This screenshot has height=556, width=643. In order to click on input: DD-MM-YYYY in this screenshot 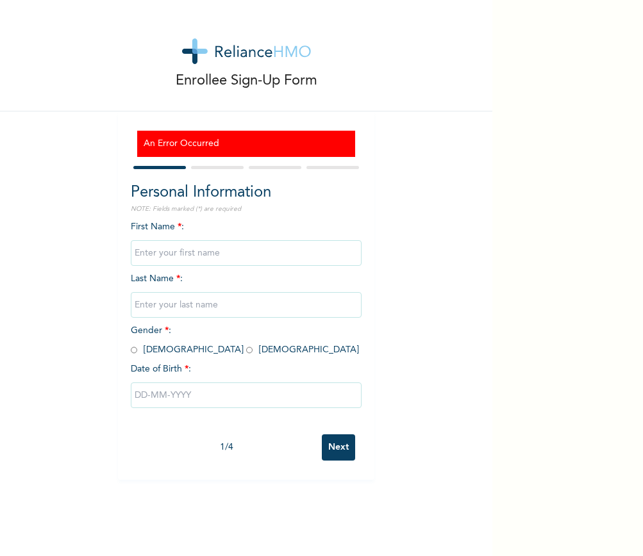, I will do `click(246, 395)`.